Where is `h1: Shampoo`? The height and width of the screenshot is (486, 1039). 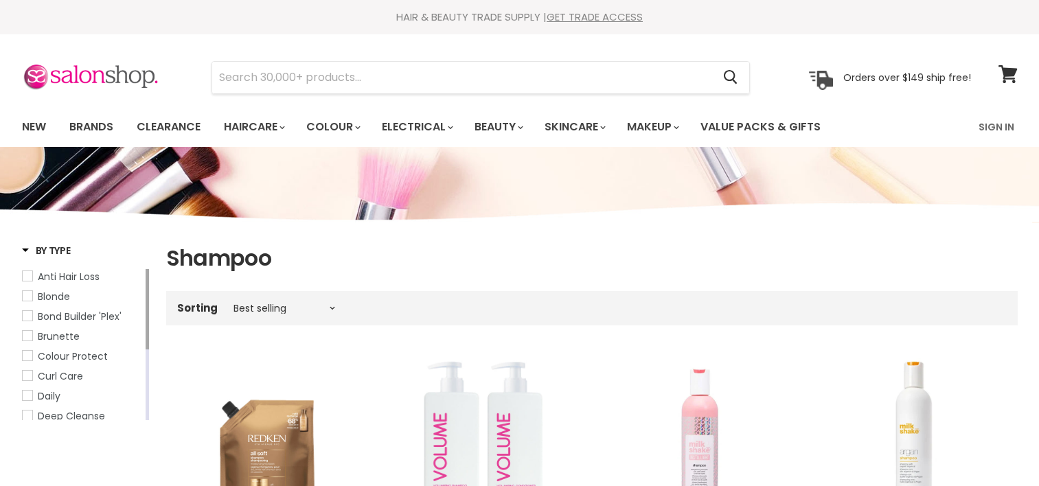 h1: Shampoo is located at coordinates (592, 258).